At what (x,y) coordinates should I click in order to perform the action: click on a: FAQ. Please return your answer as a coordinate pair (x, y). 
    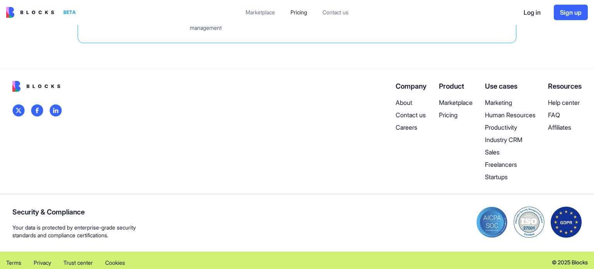
    Looking at the image, I should click on (565, 115).